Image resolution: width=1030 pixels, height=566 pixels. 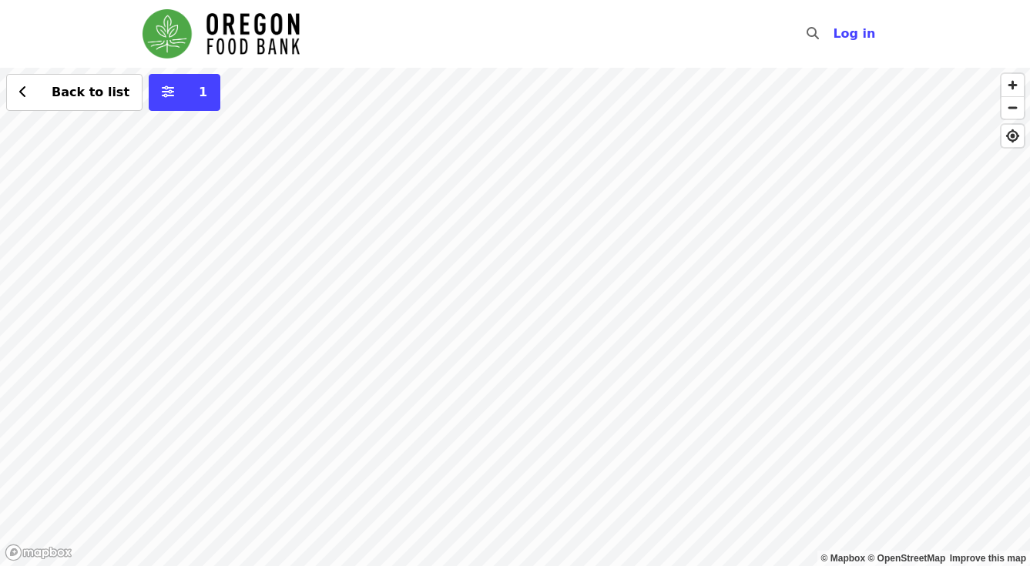 What do you see at coordinates (74, 92) in the screenshot?
I see `button: Back to list` at bounding box center [74, 92].